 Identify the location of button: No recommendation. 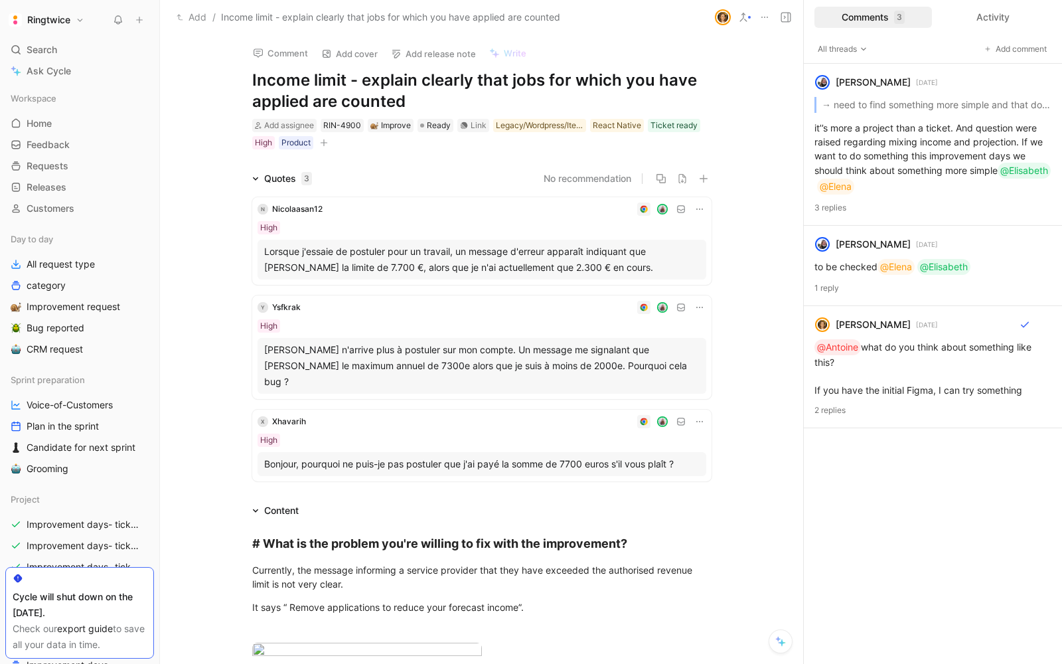
(587, 179).